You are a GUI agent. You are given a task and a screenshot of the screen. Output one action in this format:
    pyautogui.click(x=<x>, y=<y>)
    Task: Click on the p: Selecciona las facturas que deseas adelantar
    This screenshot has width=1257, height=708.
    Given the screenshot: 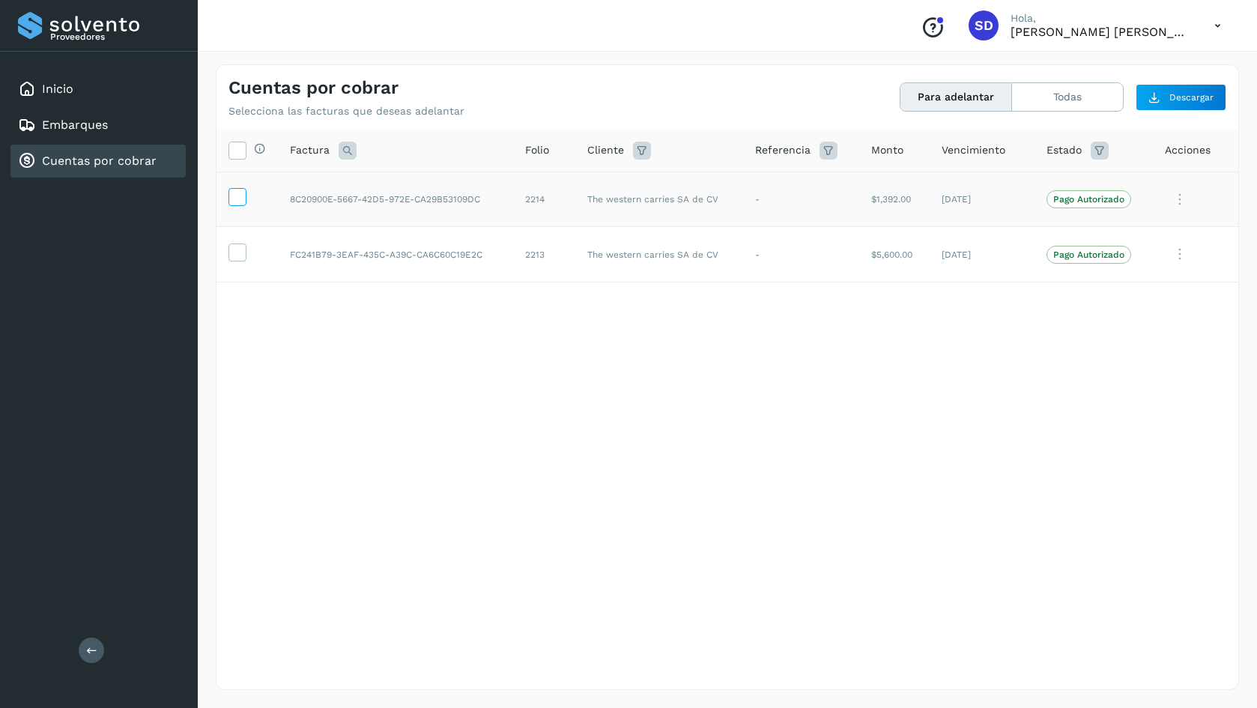 What is the action you would take?
    pyautogui.click(x=346, y=111)
    